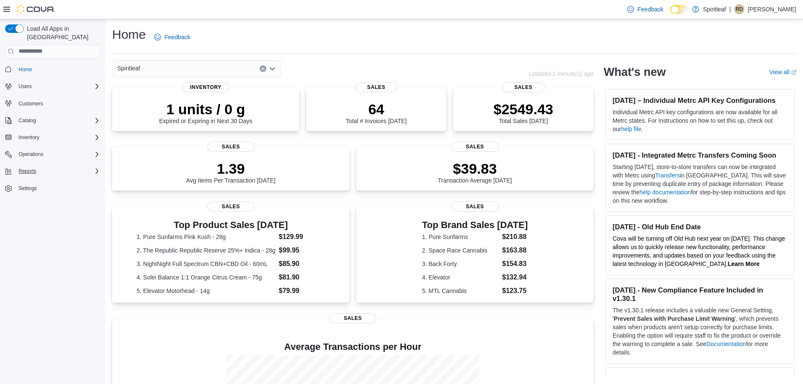  Describe the element at coordinates (128, 68) in the screenshot. I see `span: Spiritleaf` at that location.